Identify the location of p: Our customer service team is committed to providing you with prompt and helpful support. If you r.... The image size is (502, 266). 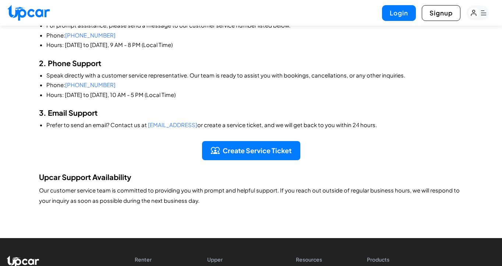
(251, 196).